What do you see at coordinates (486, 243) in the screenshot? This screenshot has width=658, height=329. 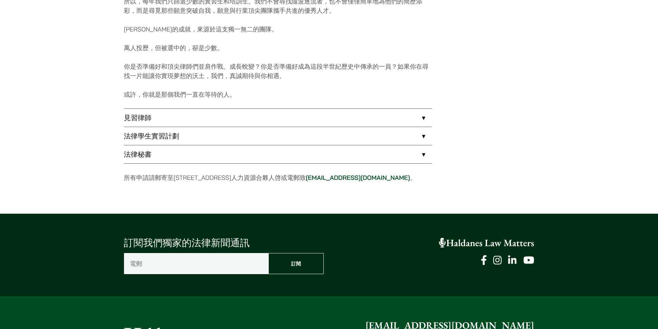 I see `a: Haldanes Law Matters` at bounding box center [486, 243].